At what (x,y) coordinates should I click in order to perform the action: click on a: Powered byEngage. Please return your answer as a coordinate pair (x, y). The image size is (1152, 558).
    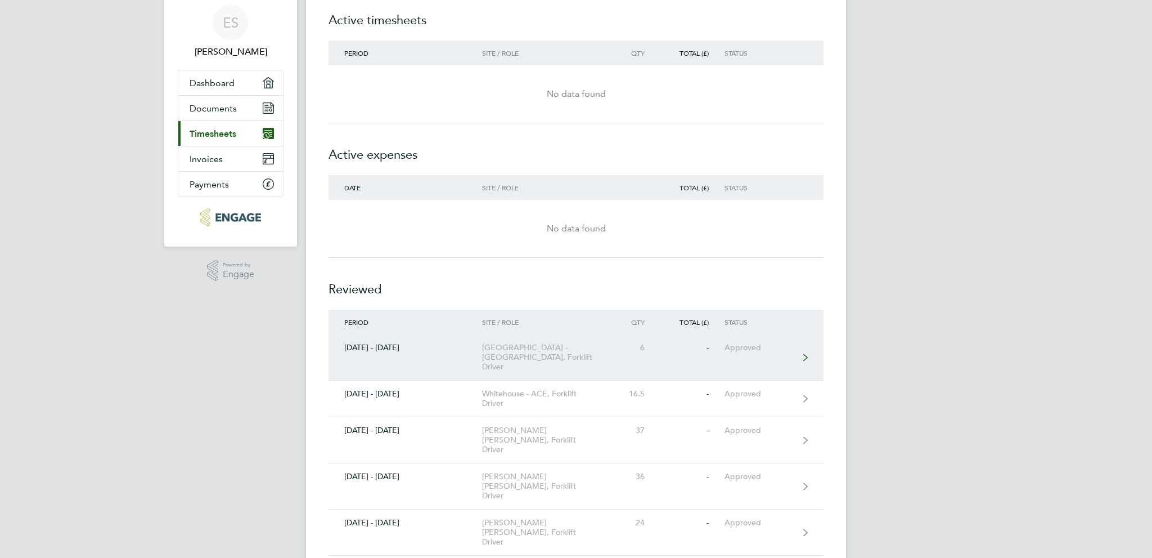
    Looking at the image, I should click on (231, 271).